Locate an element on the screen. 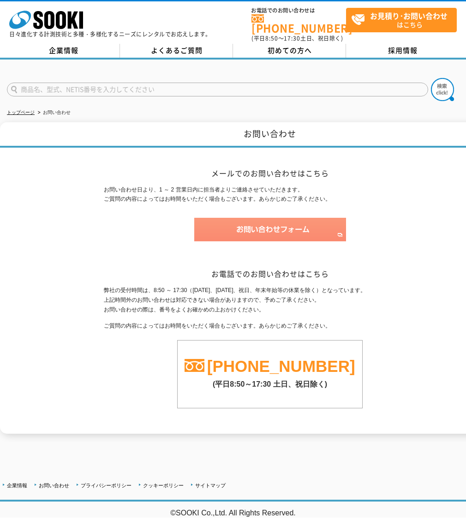 Image resolution: width=466 pixels, height=520 pixels. p: ご質問の内容によってはお時間をいただく場合もございます。あらかじめご了承ください。 is located at coordinates (270, 326).